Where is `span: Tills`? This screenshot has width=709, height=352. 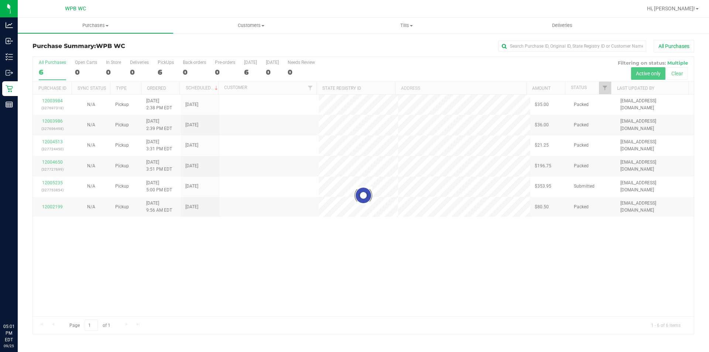 span: Tills is located at coordinates (406, 25).